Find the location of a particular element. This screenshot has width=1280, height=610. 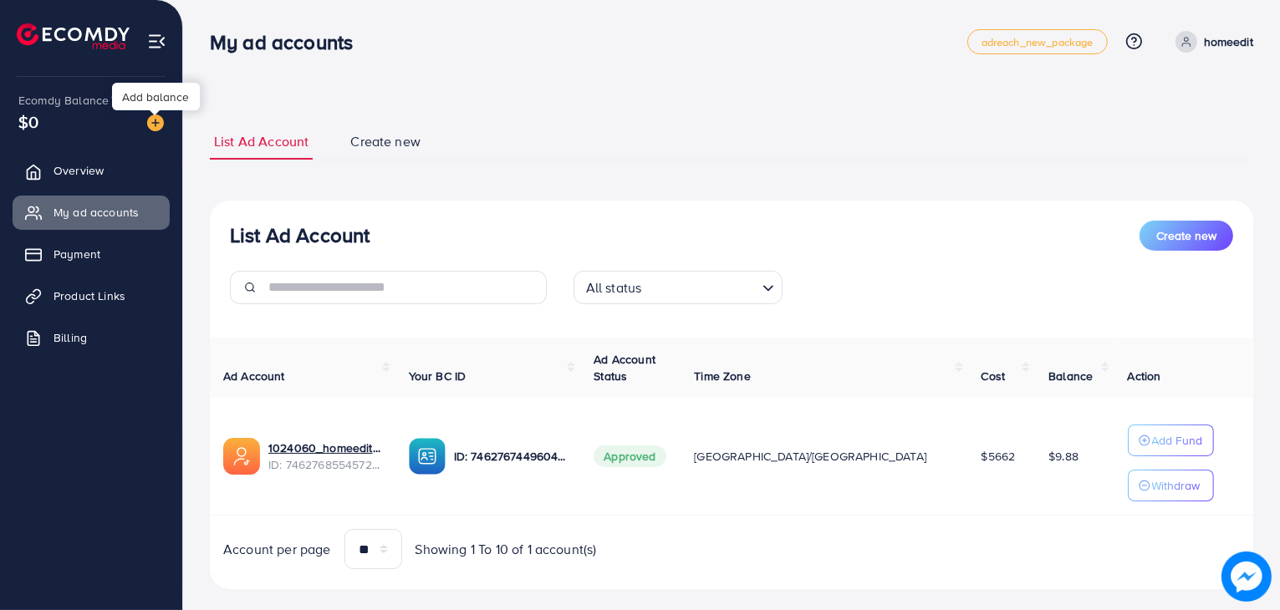

span: Cost is located at coordinates (993, 376).